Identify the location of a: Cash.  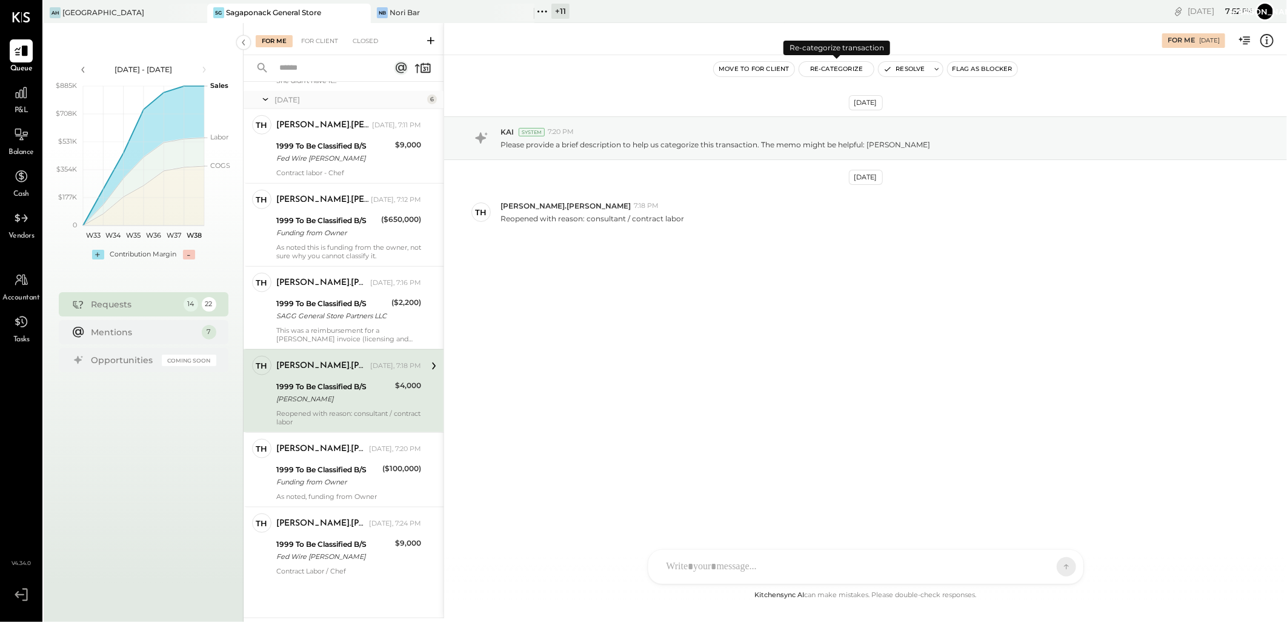
(21, 182).